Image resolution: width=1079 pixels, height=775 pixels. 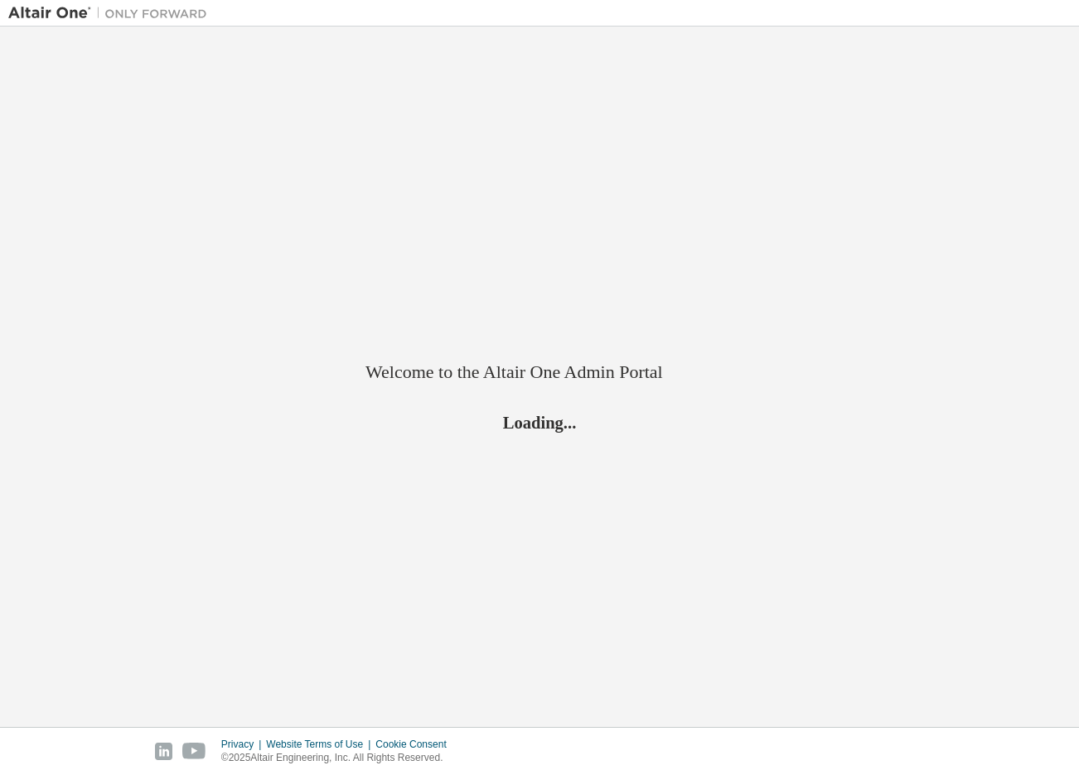 What do you see at coordinates (339, 757) in the screenshot?
I see `p: © 2025 Altair Engineering, Inc. All Rights Reserved.` at bounding box center [339, 757].